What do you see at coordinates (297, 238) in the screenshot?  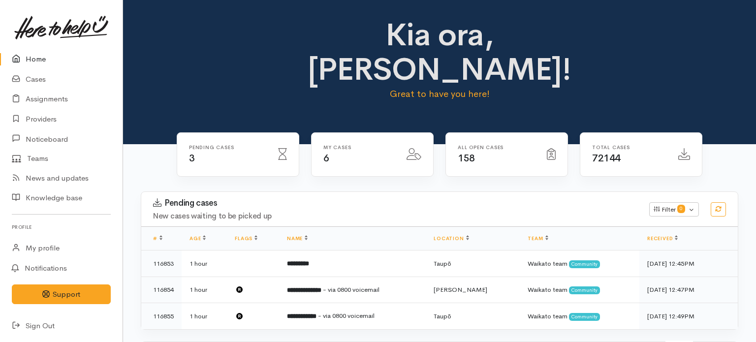 I see `a: Name` at bounding box center [297, 238].